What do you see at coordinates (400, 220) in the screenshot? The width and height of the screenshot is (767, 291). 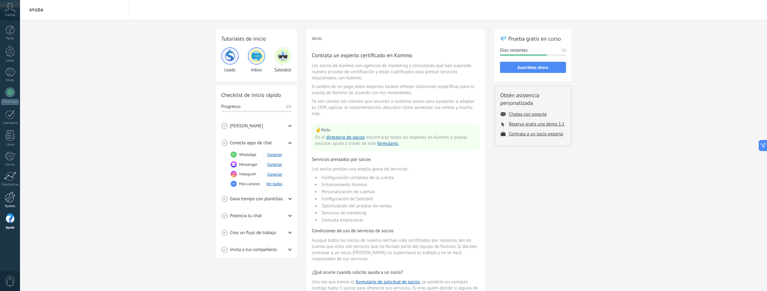 I see `li: Consulta empresarial` at bounding box center [400, 220].